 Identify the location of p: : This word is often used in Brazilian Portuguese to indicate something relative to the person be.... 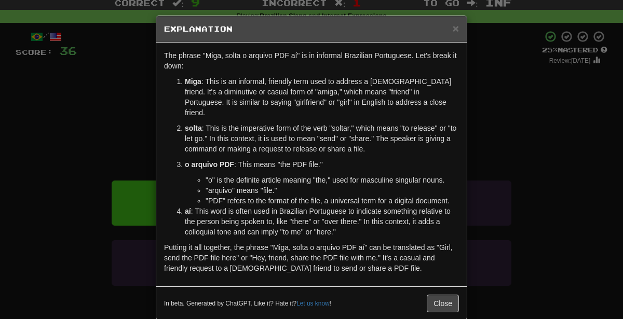
(322, 222).